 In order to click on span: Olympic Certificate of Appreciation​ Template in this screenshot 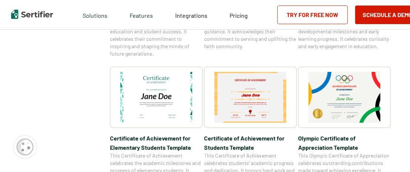, I will do `click(345, 143)`.